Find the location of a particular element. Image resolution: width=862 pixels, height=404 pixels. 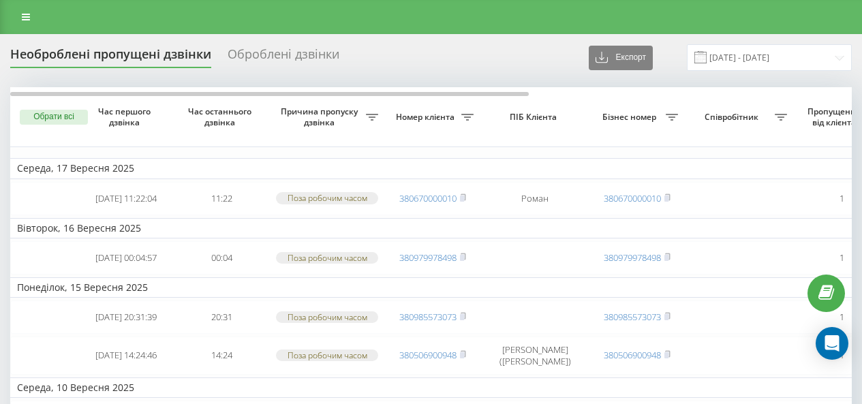

td: 14:24 is located at coordinates (222, 356).